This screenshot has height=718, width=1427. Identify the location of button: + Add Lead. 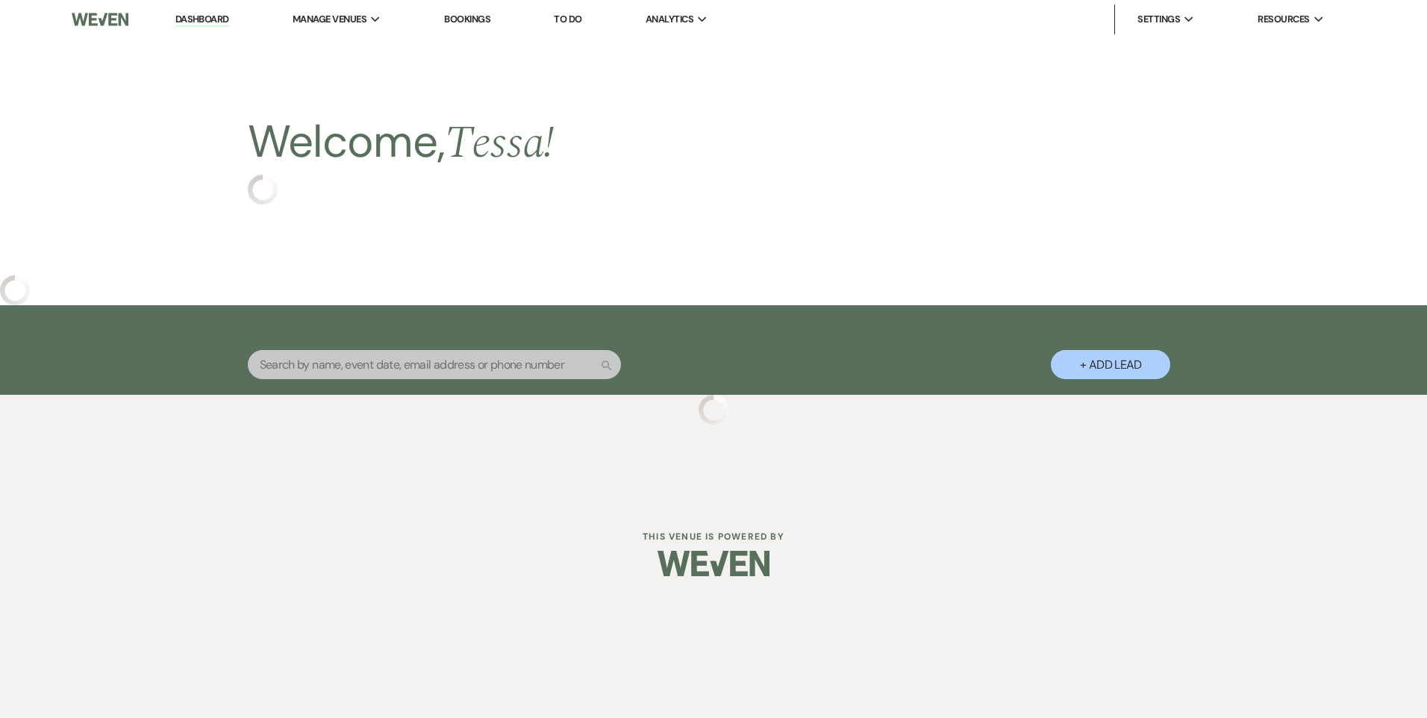
(1110, 364).